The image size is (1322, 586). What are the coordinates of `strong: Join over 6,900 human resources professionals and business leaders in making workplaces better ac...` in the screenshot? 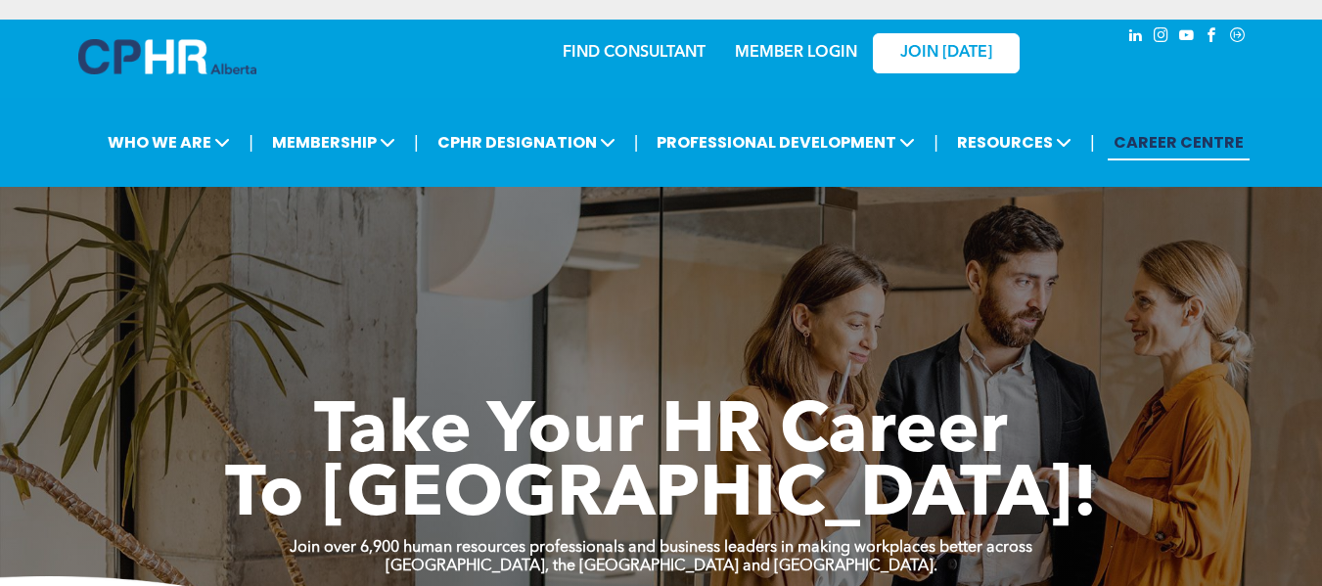 It's located at (661, 548).